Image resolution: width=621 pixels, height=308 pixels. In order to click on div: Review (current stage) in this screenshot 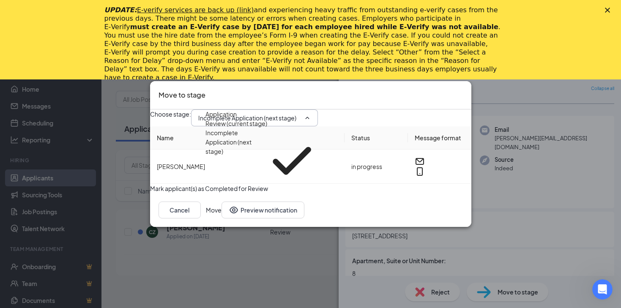, I will do `click(236, 123)`.